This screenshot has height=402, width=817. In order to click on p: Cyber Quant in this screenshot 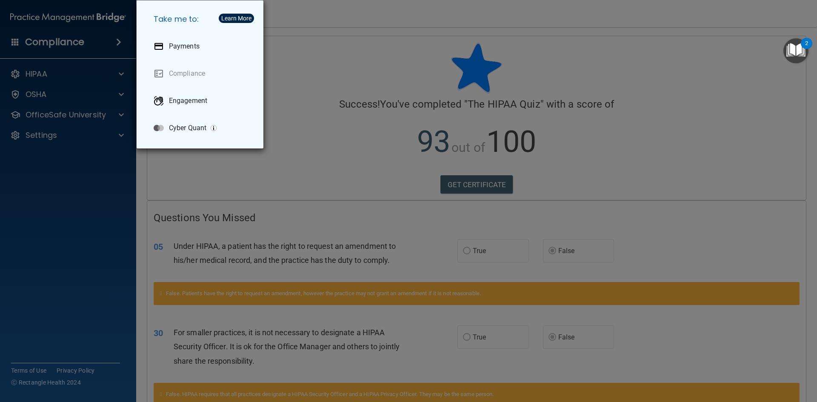, I will do `click(188, 128)`.